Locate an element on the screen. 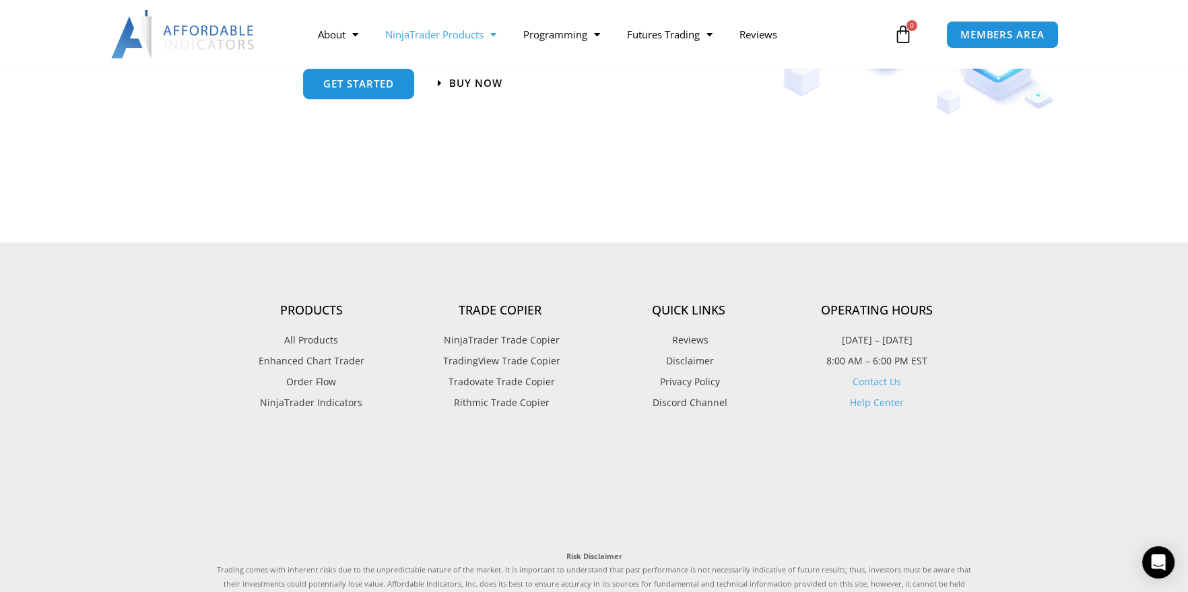  span: All Products is located at coordinates (311, 340).